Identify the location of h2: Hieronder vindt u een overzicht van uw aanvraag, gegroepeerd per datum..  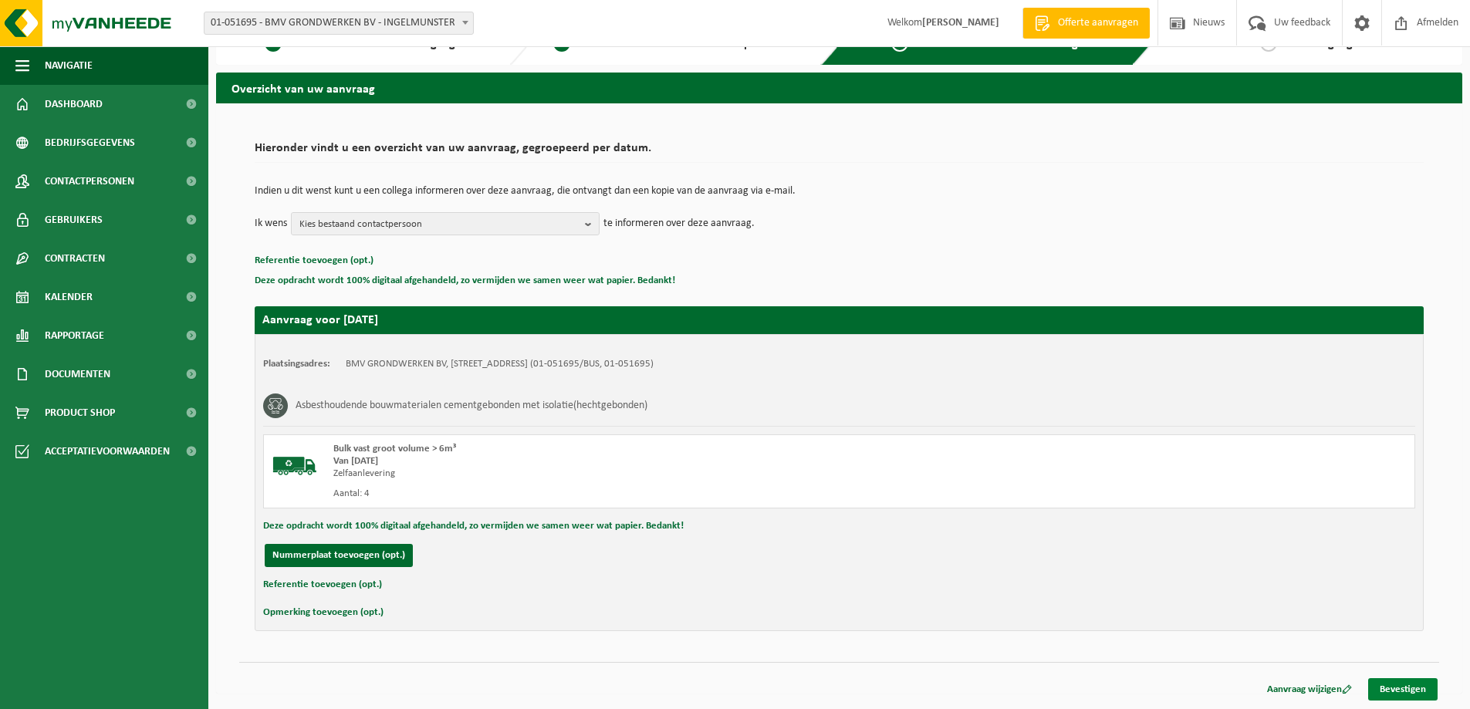
(839, 152).